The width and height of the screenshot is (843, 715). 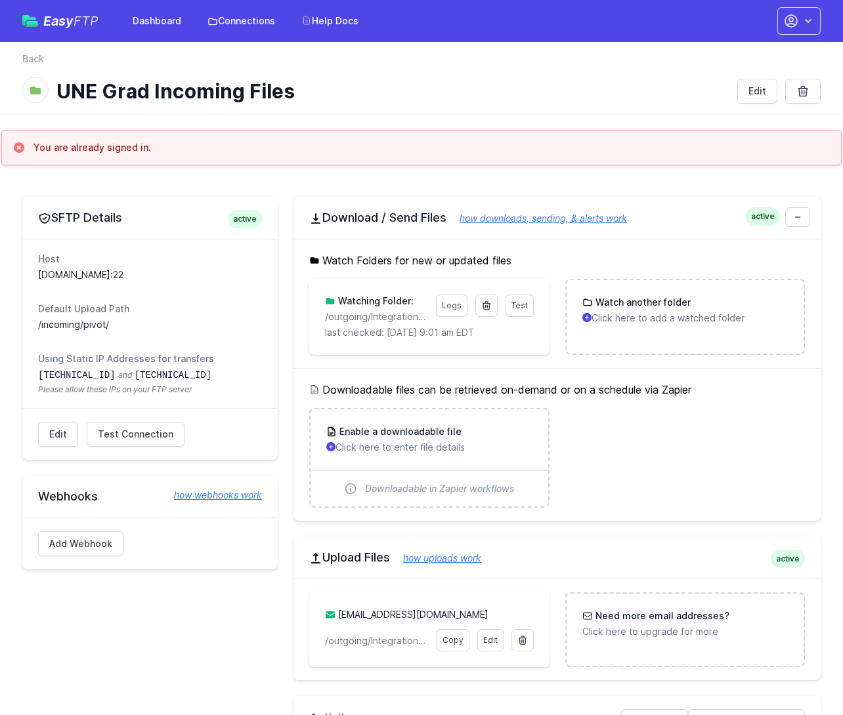 What do you see at coordinates (556, 261) in the screenshot?
I see `h5: Watch Folders for new or updated files` at bounding box center [556, 261].